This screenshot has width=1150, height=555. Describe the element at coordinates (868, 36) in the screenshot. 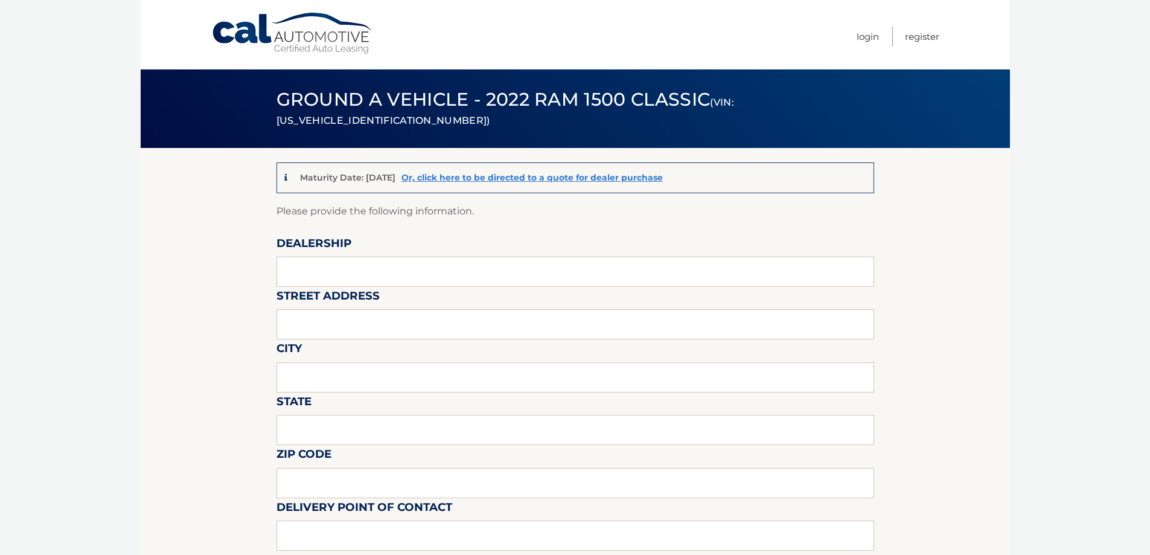

I see `a: Login` at that location.